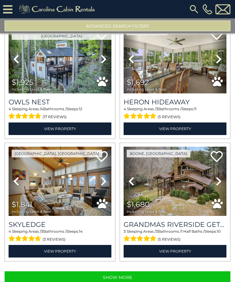 This screenshot has height=282, width=235. What do you see at coordinates (80, 109) in the screenshot?
I see `span: 12` at bounding box center [80, 109].